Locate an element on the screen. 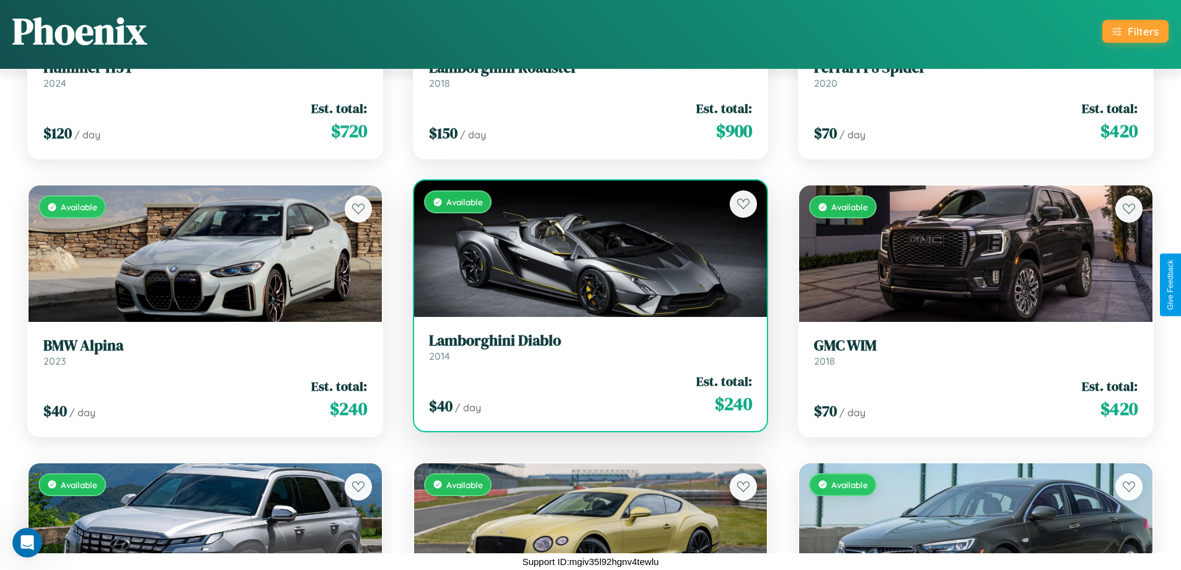 Image resolution: width=1181 pixels, height=570 pixels. a: GMC WIM2018 is located at coordinates (976, 351).